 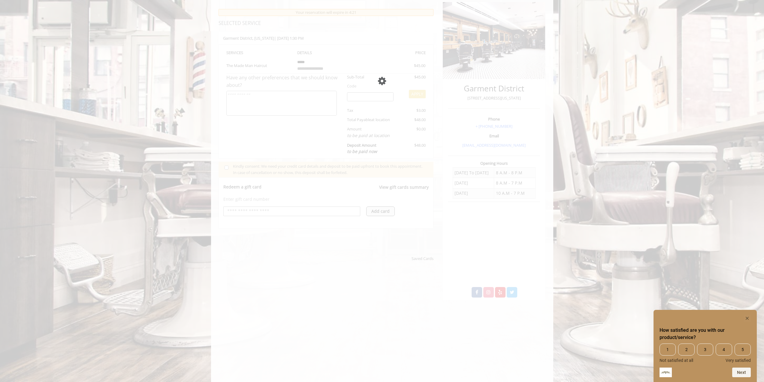 I want to click on span: 3, so click(x=706, y=349).